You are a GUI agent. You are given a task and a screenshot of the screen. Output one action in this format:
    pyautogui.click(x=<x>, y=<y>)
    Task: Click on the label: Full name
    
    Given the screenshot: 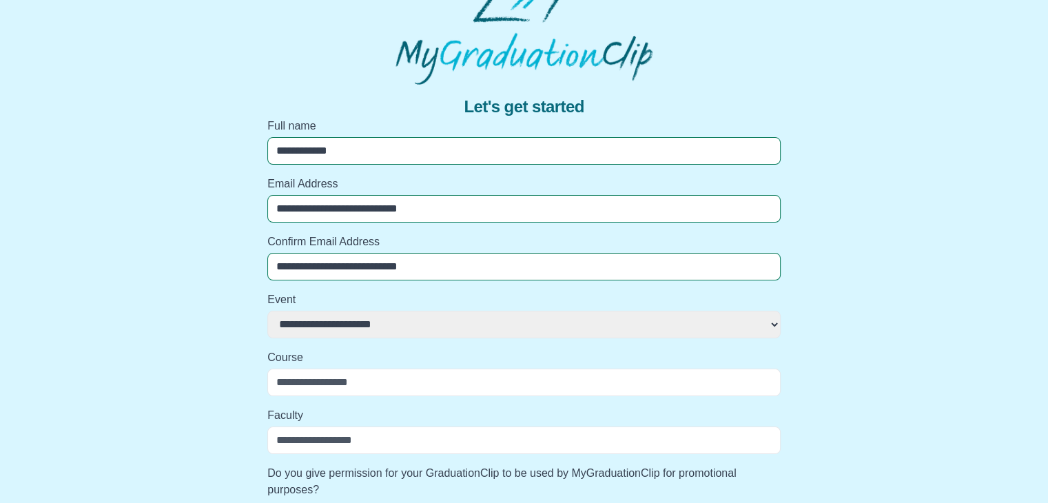 What is the action you would take?
    pyautogui.click(x=524, y=126)
    